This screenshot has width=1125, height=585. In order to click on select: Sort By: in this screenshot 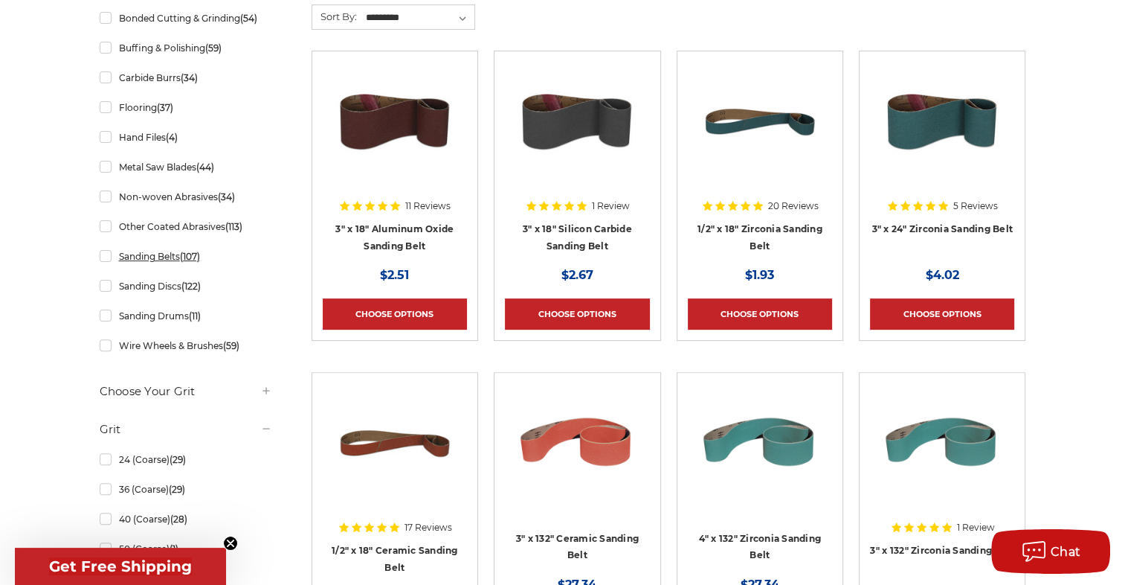, I will do `click(419, 18)`.